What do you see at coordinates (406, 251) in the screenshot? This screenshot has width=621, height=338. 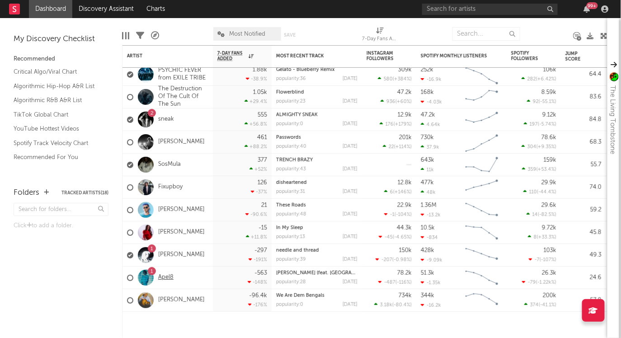 I see `div: 150k` at bounding box center [406, 251].